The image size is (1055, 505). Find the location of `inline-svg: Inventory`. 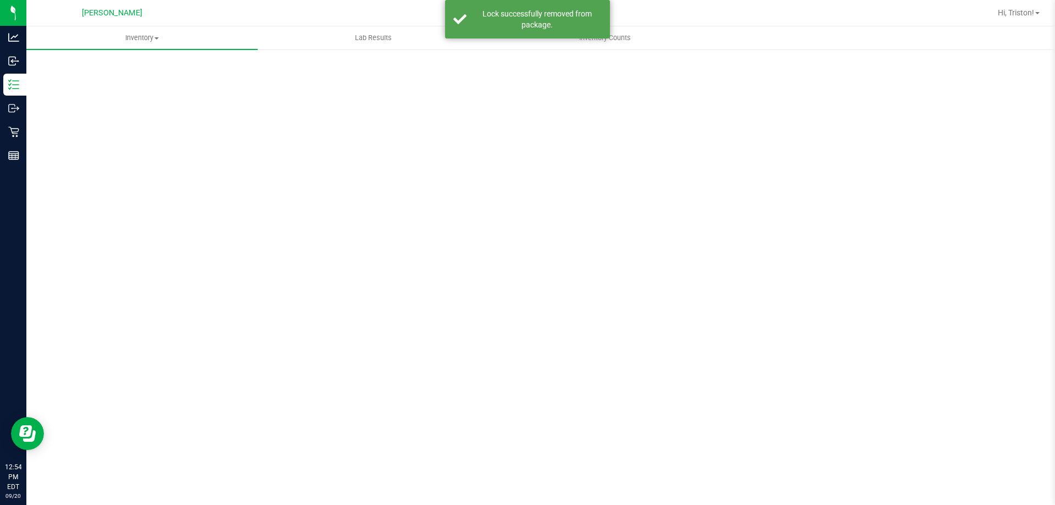

inline-svg: Inventory is located at coordinates (14, 85).